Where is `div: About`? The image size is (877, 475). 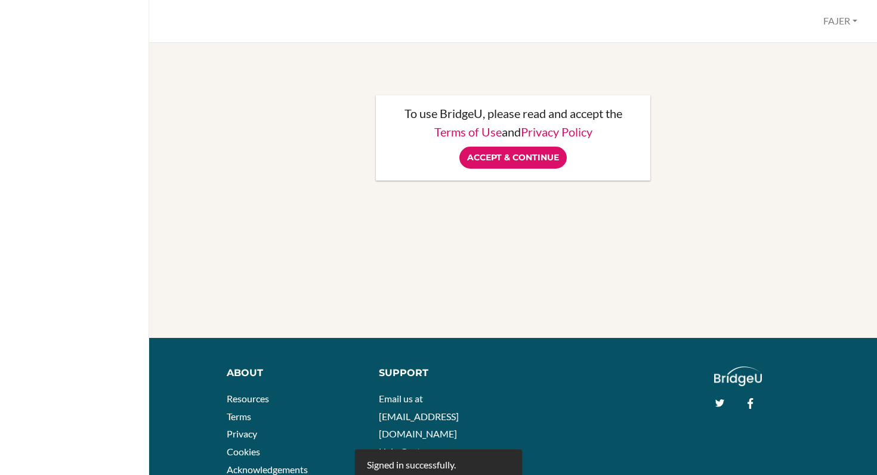
div: About is located at coordinates (293, 373).